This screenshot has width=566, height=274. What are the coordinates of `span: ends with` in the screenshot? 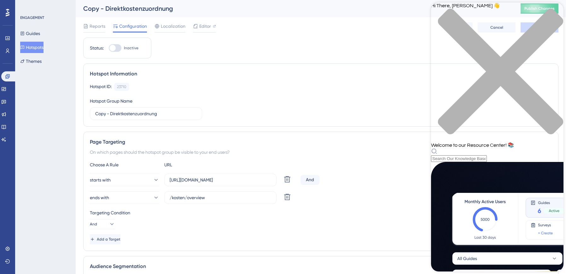 It's located at (99, 197).